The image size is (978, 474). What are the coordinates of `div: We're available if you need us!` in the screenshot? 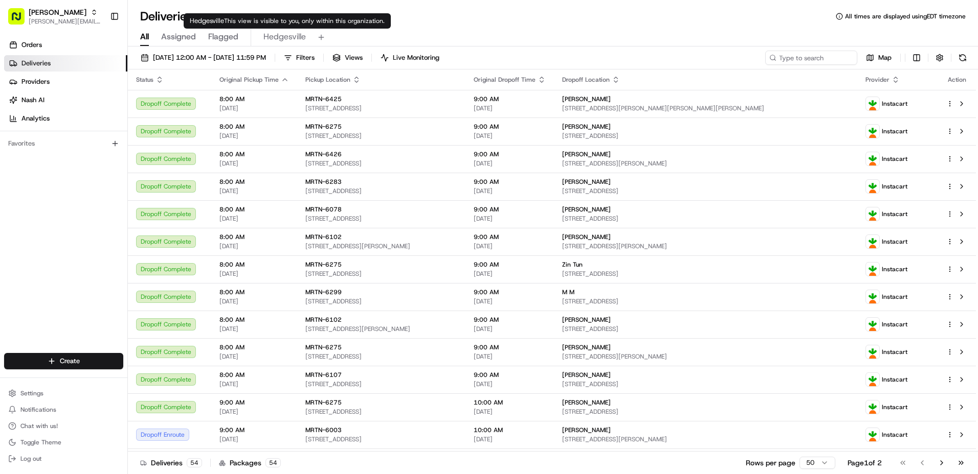 It's located at (82, 112).